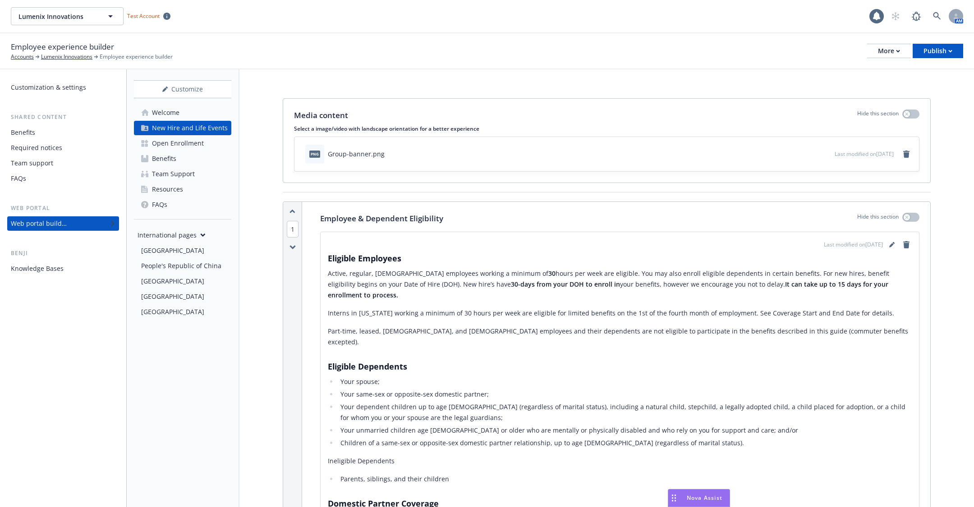 This screenshot has height=507, width=974. Describe the element at coordinates (183, 143) in the screenshot. I see `a: Open Enrollment` at that location.